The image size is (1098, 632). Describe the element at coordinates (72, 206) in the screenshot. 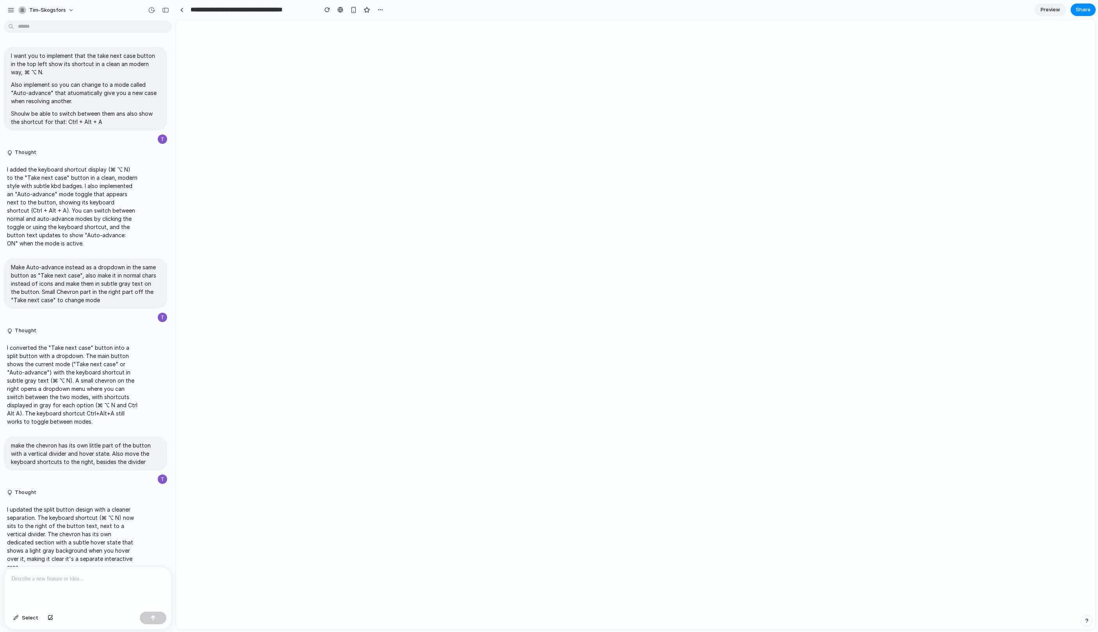

I see `p: I added the keyboard shortcut display (⌘ ⌥ N) to the "Take next case" button in a clean, modern s...` at that location.